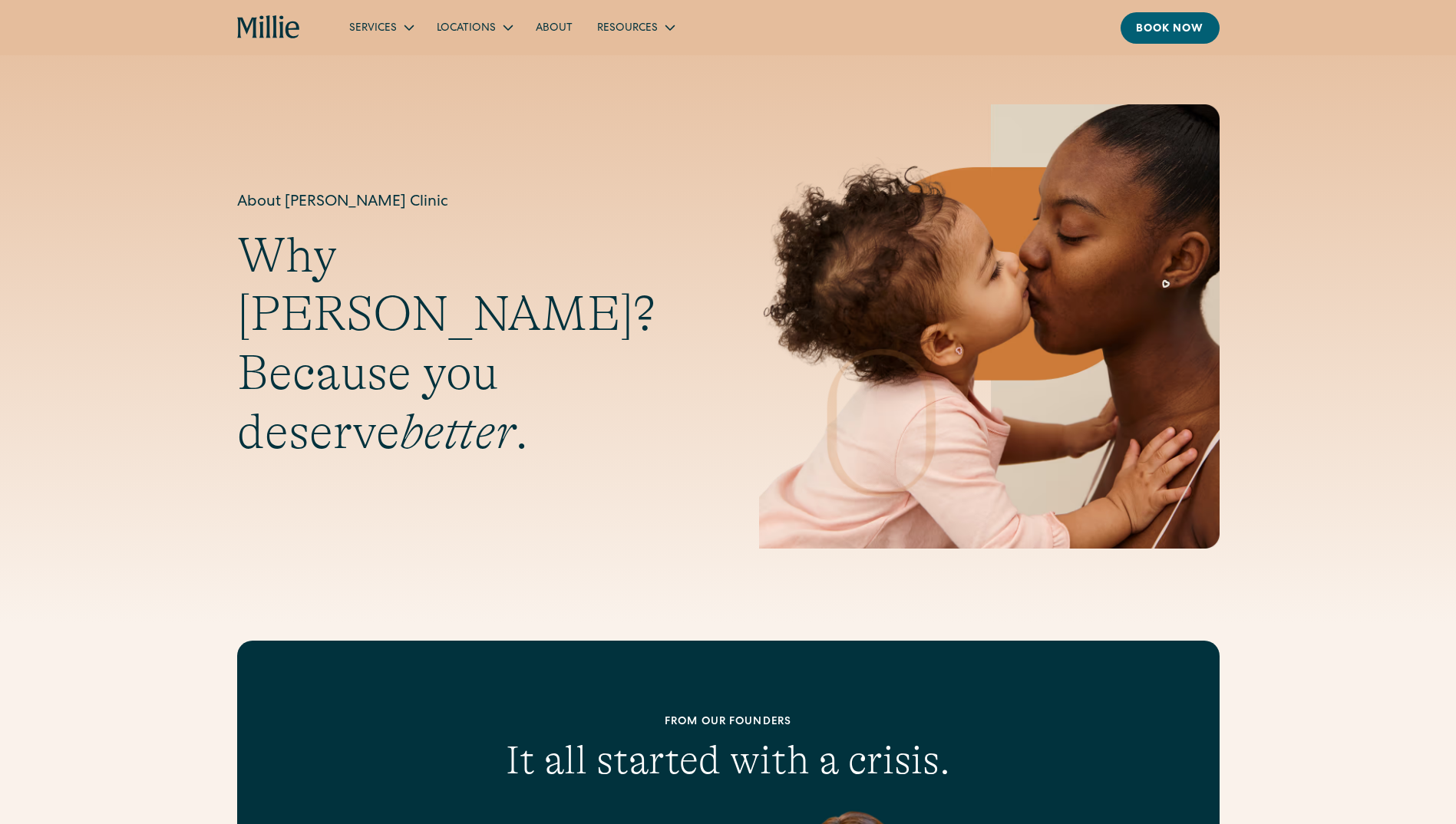  Describe the element at coordinates (457, 432) in the screenshot. I see `em: better` at that location.